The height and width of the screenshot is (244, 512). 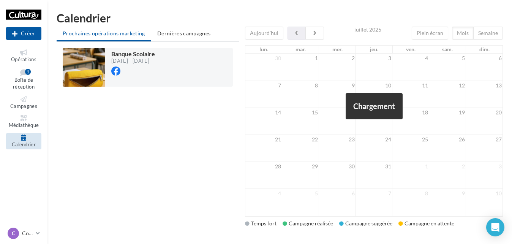 What do you see at coordinates (24, 106) in the screenshot?
I see `span: Campagnes` at bounding box center [24, 106].